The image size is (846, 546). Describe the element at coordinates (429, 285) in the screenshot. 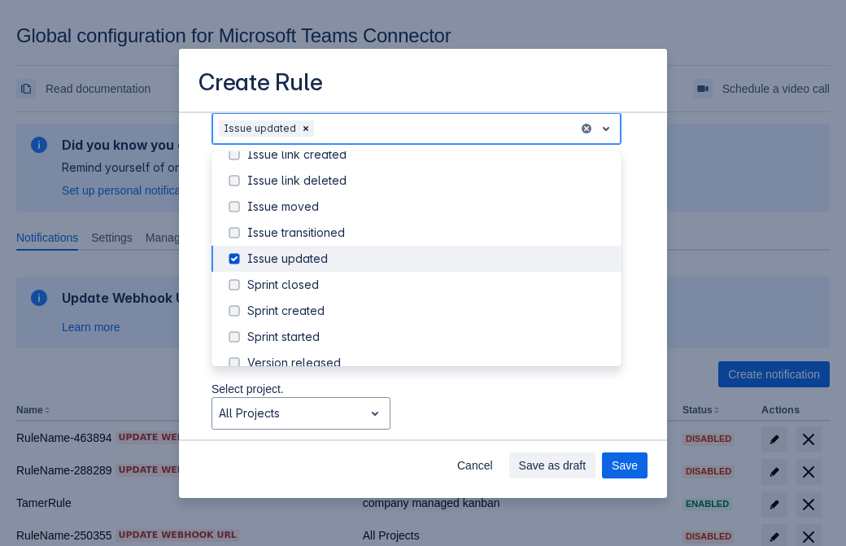

I see `div: Sprint closed` at that location.